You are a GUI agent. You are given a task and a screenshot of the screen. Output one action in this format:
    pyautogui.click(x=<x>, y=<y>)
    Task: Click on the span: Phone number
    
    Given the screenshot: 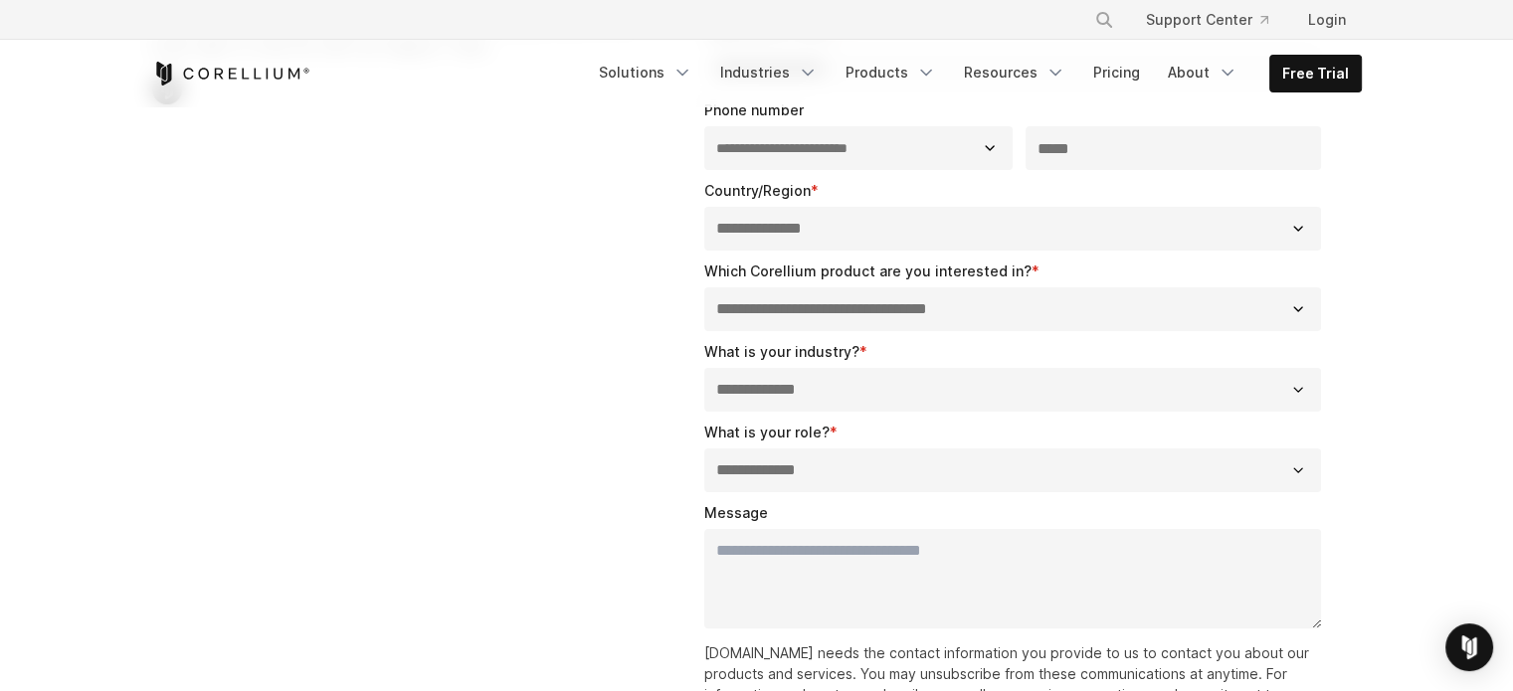 What is the action you would take?
    pyautogui.click(x=754, y=109)
    